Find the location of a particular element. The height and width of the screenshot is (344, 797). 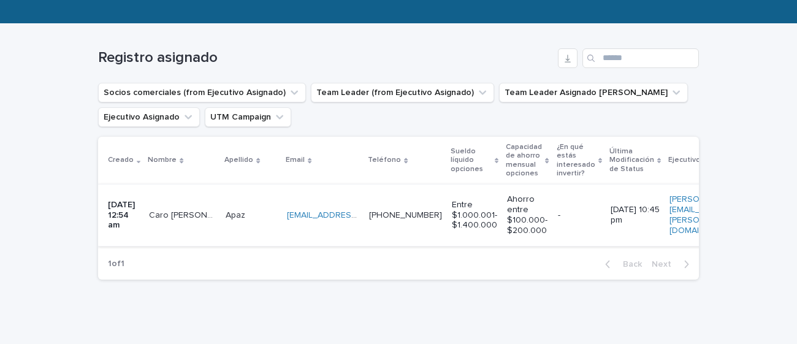

p: Ahorro entre $100.000- $200.000 is located at coordinates (527, 214).